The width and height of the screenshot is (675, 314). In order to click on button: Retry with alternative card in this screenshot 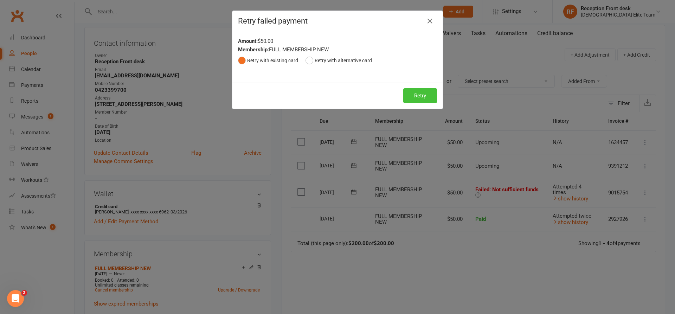, I will do `click(339, 60)`.